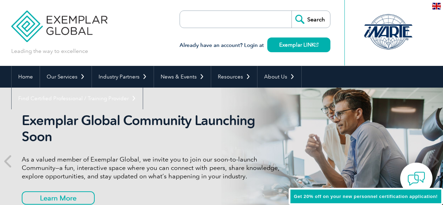 This screenshot has height=205, width=443. Describe the element at coordinates (153, 129) in the screenshot. I see `h2: Exemplar Global Community Launching Soon` at that location.